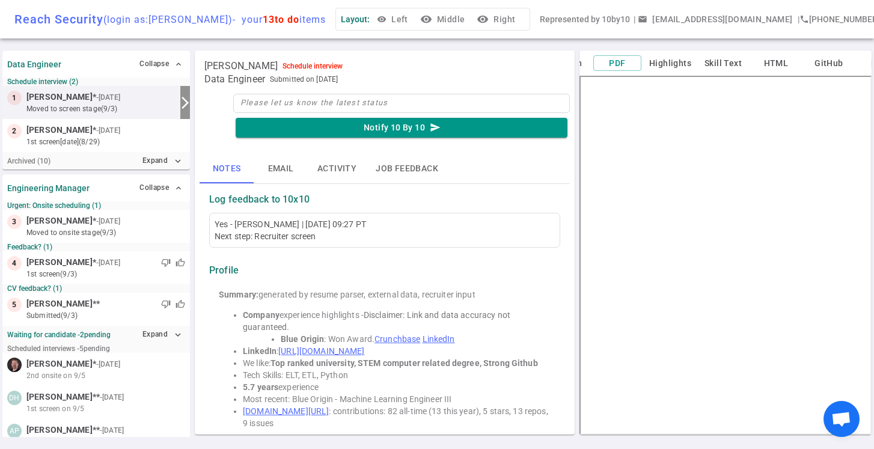 Image resolution: width=874 pixels, height=449 pixels. I want to click on span: Layout:, so click(355, 19).